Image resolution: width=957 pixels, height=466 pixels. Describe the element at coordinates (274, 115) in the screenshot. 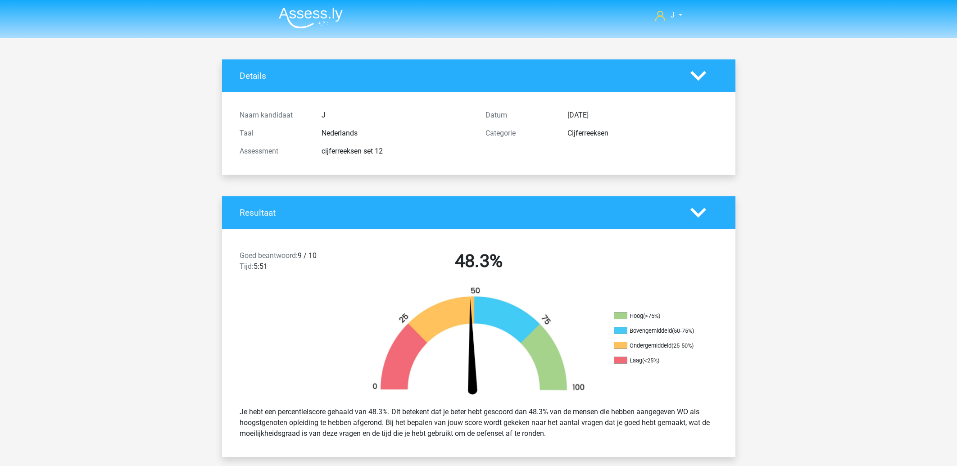

I see `div: Naam kandidaat` at that location.